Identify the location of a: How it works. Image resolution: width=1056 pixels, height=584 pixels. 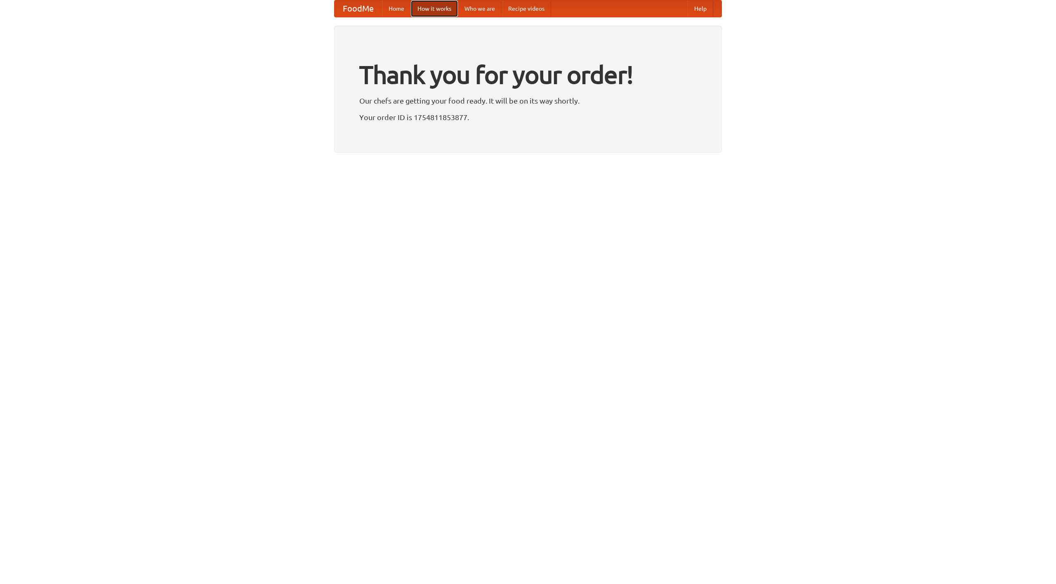
(434, 9).